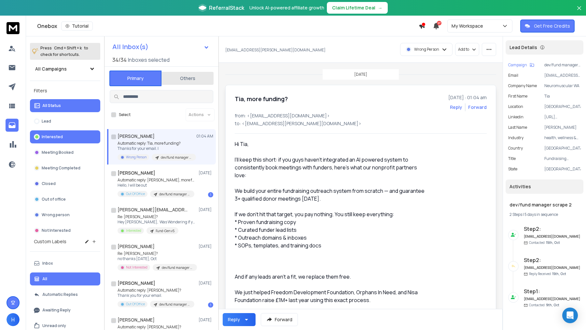  Describe the element at coordinates (552, 305) in the screenshot. I see `span: 9th, Oct` at that location.